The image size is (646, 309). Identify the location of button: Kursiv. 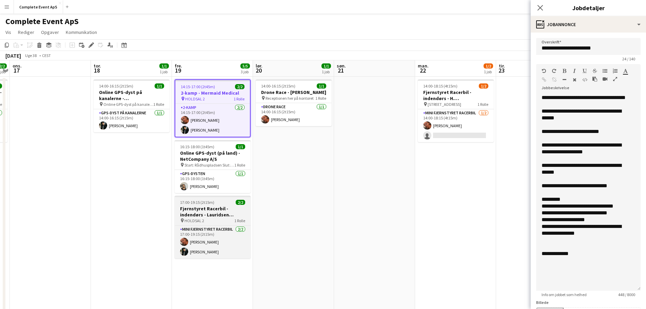
(575, 71).